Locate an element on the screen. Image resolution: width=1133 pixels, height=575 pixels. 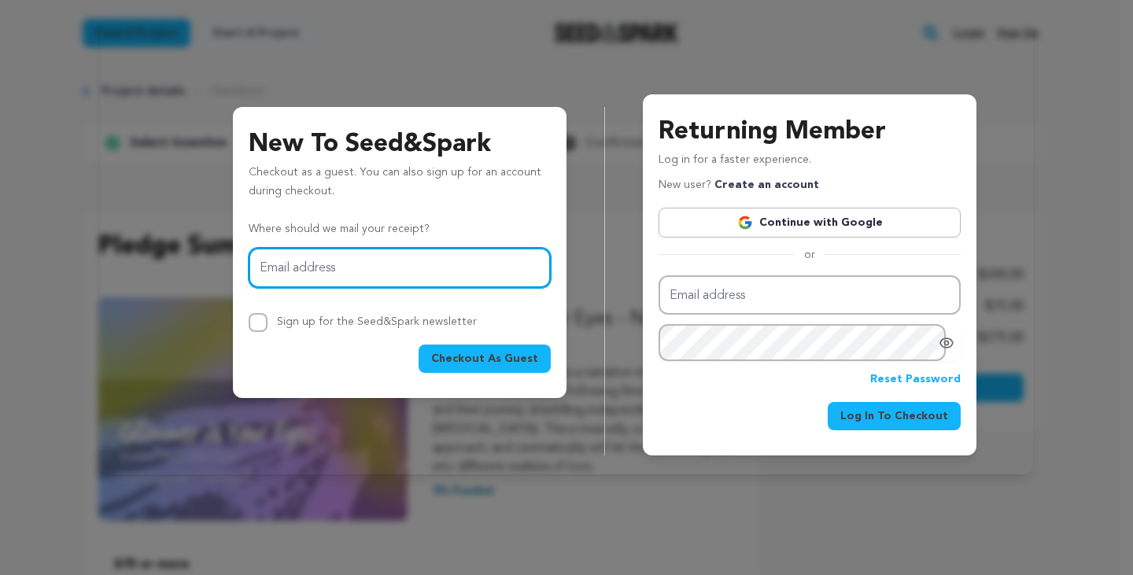
p: Where should we mail your receipt? is located at coordinates (400, 230).